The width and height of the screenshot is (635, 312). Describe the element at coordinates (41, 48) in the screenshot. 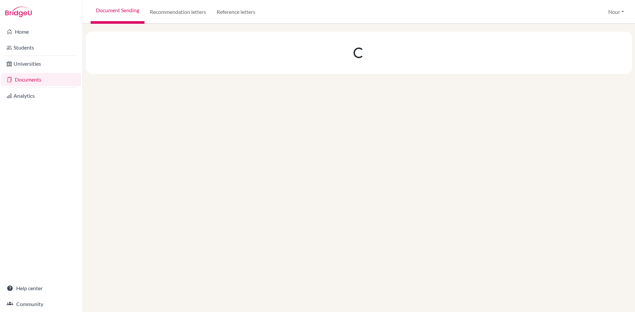

I see `a: Students` at that location.